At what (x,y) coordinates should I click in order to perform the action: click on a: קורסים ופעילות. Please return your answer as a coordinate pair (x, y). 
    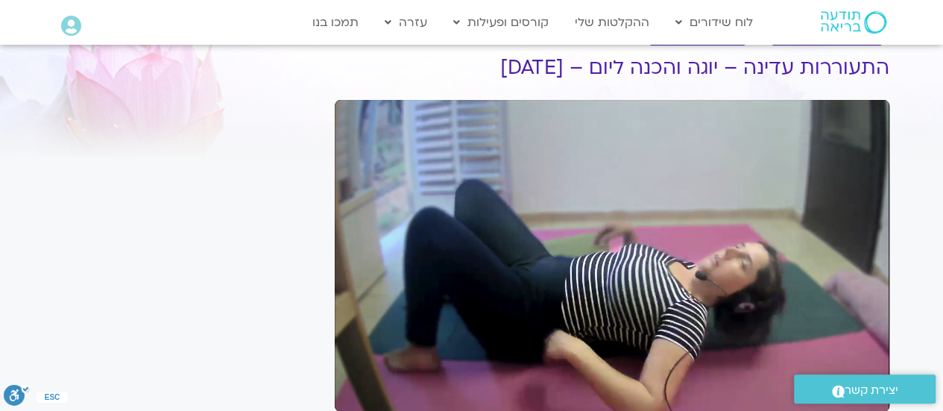
    Looking at the image, I should click on (501, 22).